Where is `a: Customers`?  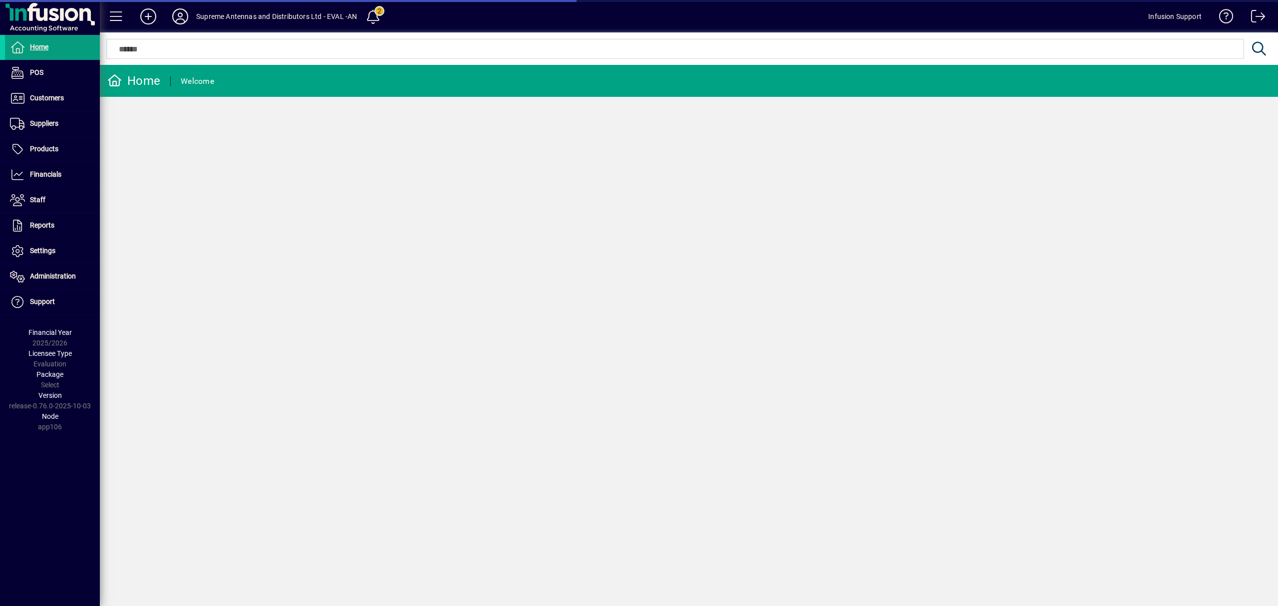
a: Customers is located at coordinates (52, 98).